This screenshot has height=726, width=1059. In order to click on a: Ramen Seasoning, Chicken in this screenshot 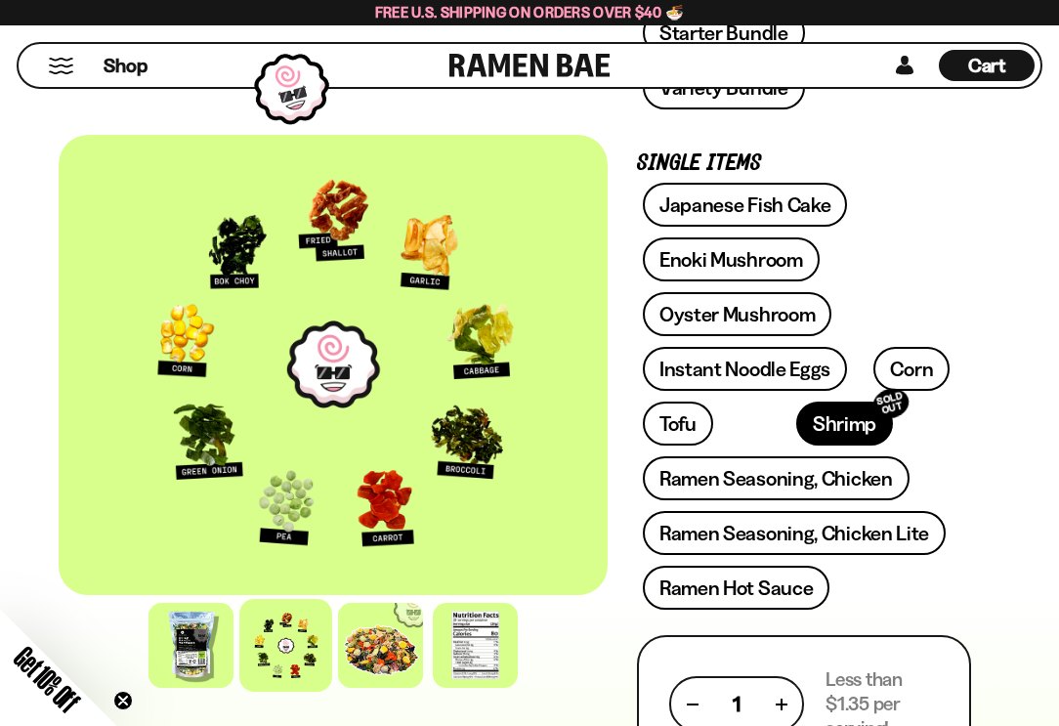, I will do `click(776, 478)`.